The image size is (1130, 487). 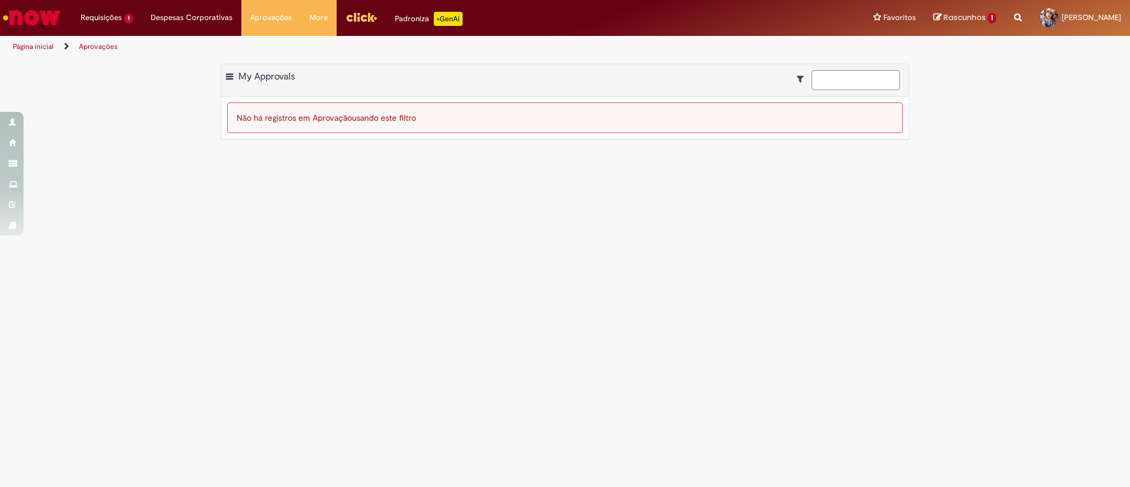 What do you see at coordinates (965, 18) in the screenshot?
I see `a: Rascunhos` at bounding box center [965, 18].